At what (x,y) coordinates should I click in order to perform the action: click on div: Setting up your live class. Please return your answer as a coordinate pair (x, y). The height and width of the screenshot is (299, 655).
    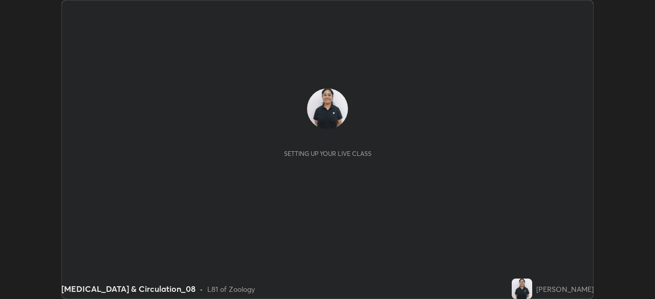
    Looking at the image, I should click on (327, 153).